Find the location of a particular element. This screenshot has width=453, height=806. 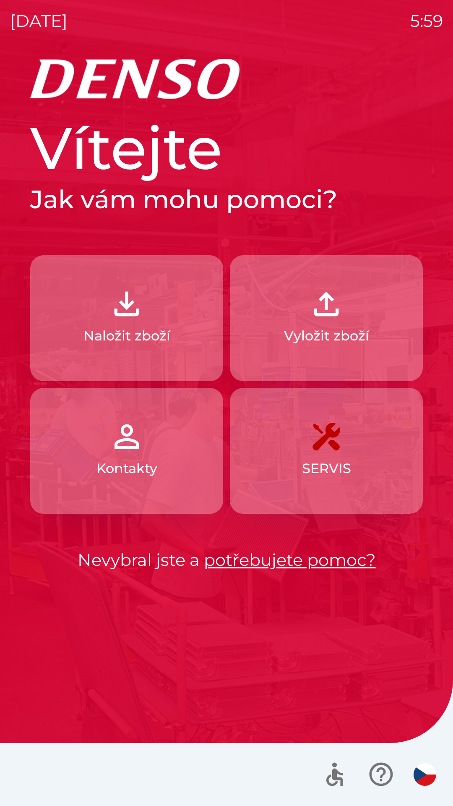

p: Naložit zboží is located at coordinates (127, 336).